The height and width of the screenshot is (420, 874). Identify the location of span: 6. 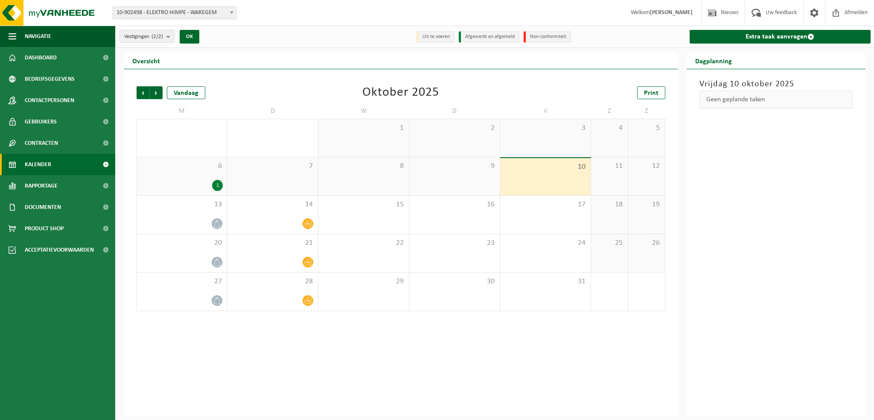
(182, 166).